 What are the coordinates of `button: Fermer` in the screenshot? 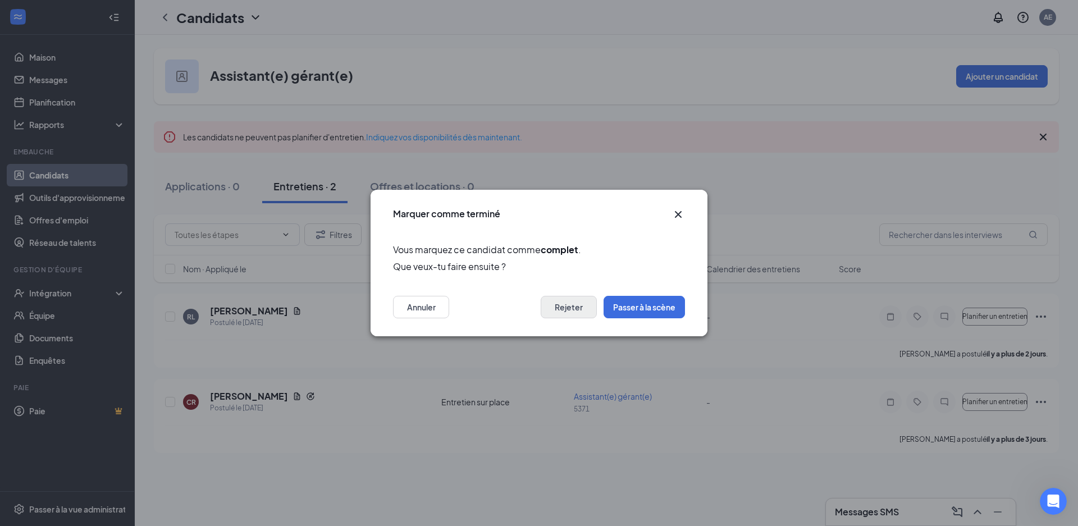 It's located at (678, 214).